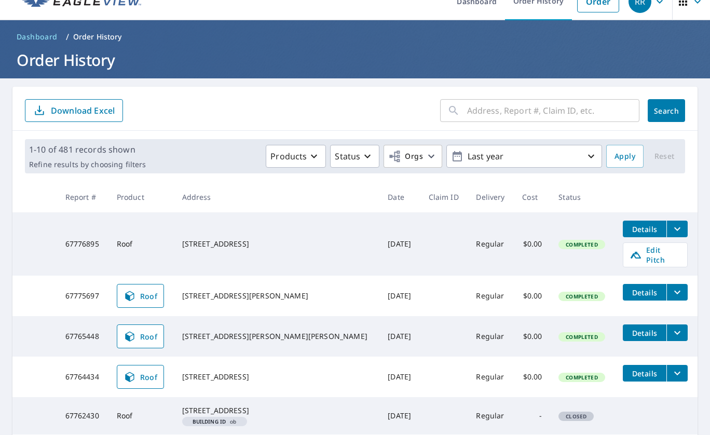 The image size is (710, 435). Describe the element at coordinates (83, 416) in the screenshot. I see `td: 67762430` at that location.